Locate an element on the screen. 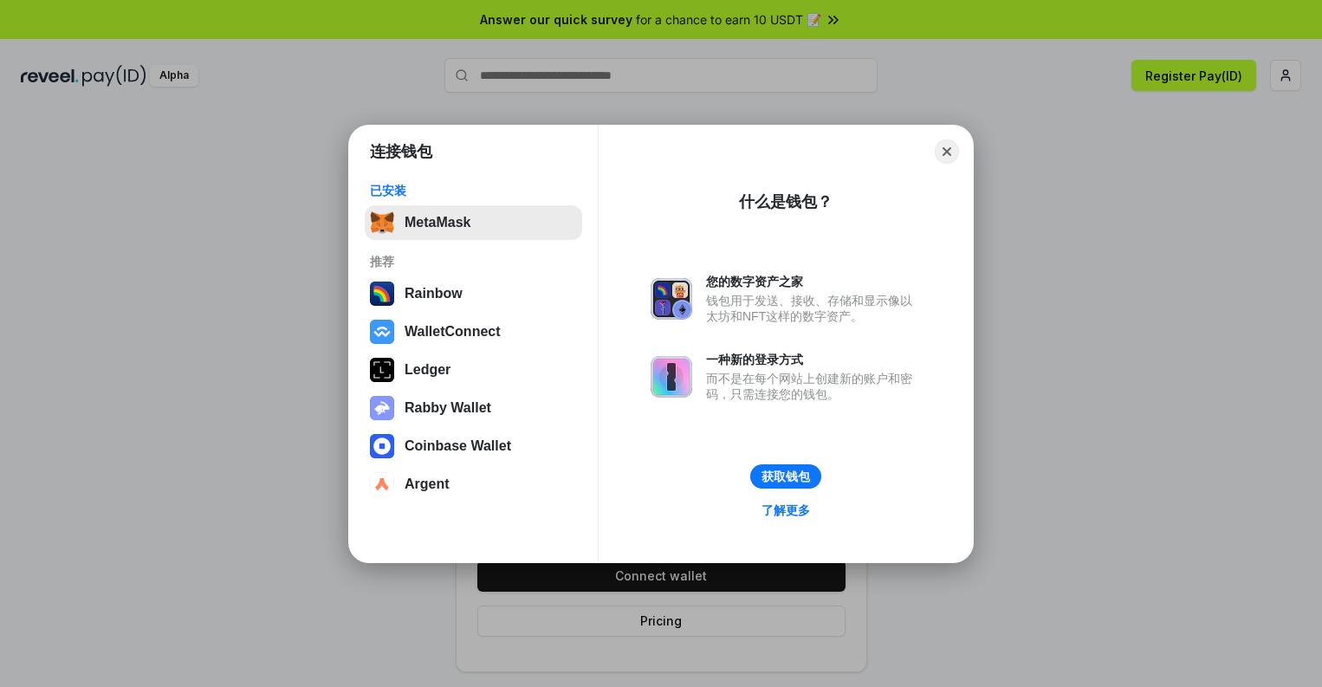 This screenshot has width=1322, height=687. button: WalletConnect is located at coordinates (473, 332).